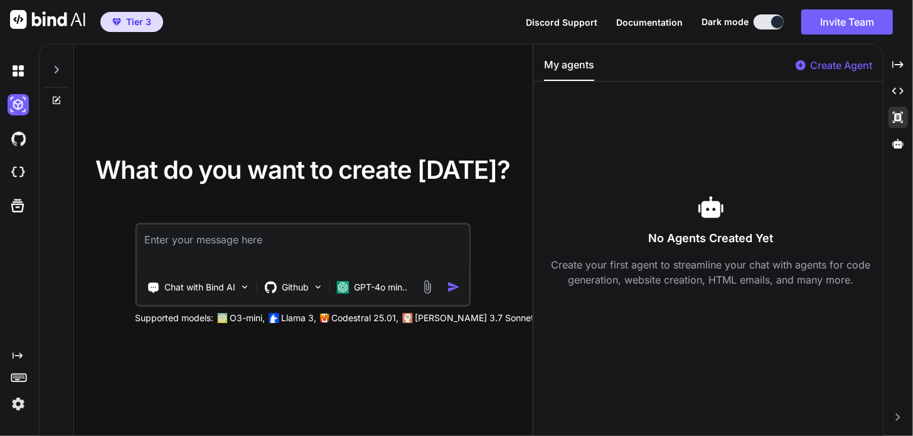  I want to click on img: Pick Models, so click(318, 287).